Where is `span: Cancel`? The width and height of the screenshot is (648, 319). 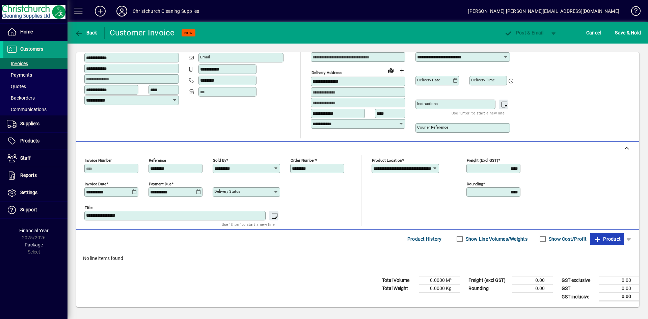 span: Cancel is located at coordinates (593, 33).